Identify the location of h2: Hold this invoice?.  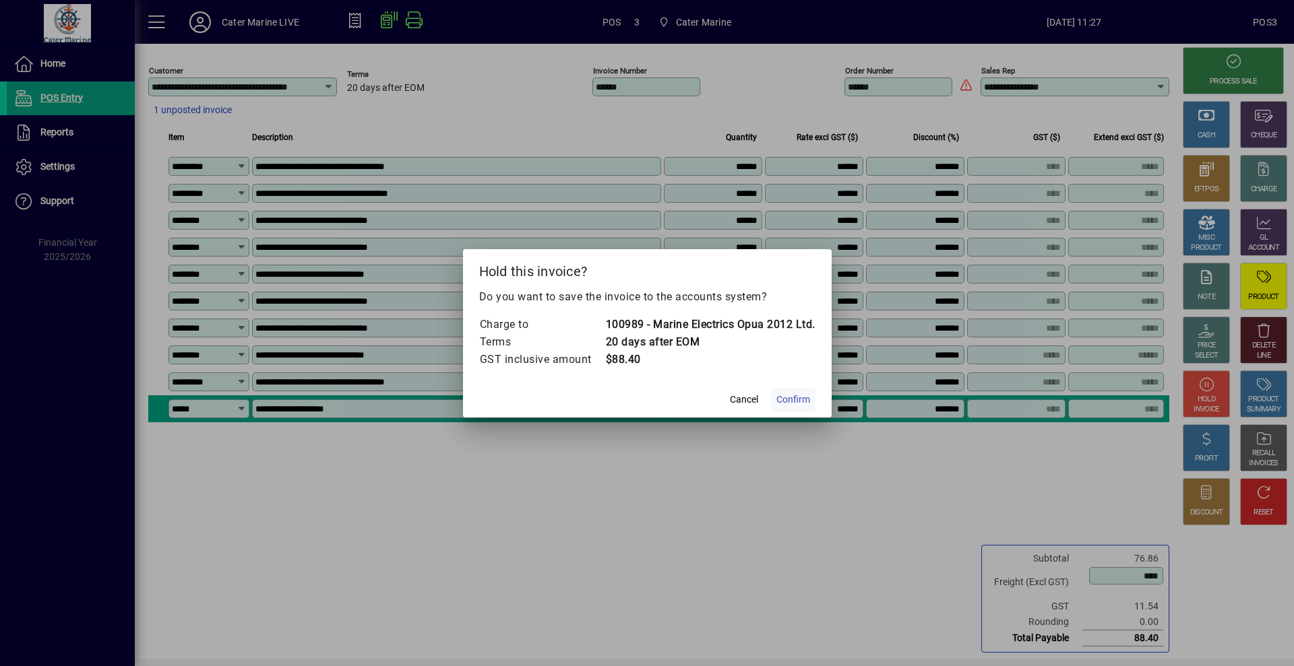
(647, 269).